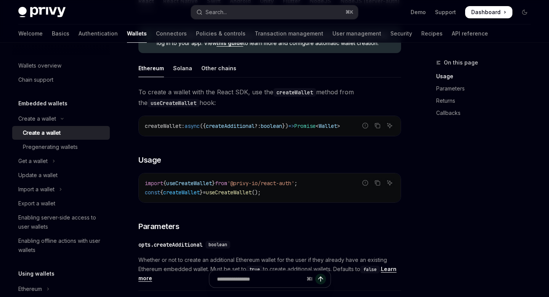 The image size is (549, 297). Describe the element at coordinates (432, 34) in the screenshot. I see `a: Recipes` at that location.